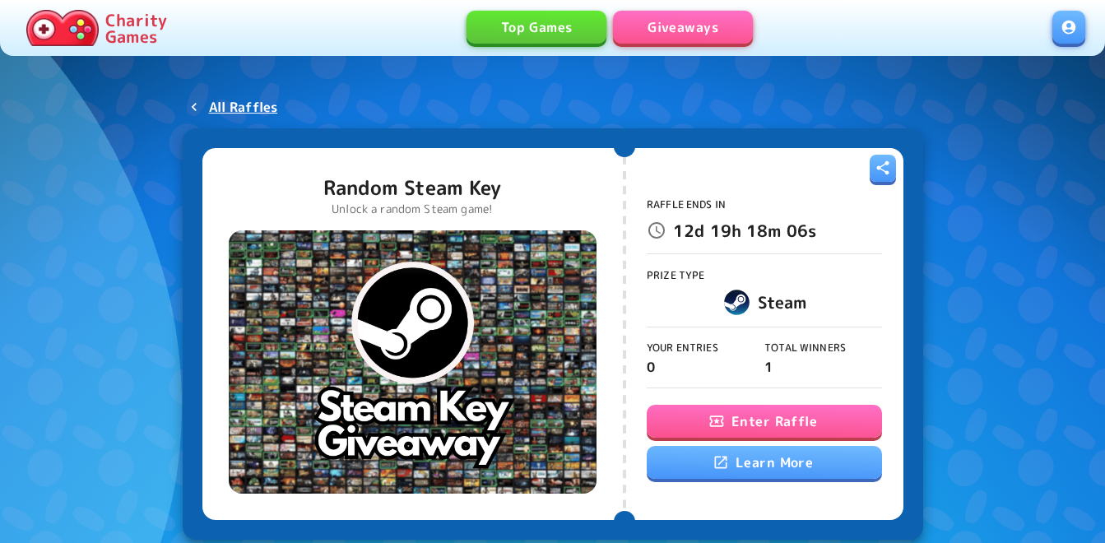 Image resolution: width=1105 pixels, height=543 pixels. What do you see at coordinates (705, 367) in the screenshot?
I see `p: 0` at bounding box center [705, 367].